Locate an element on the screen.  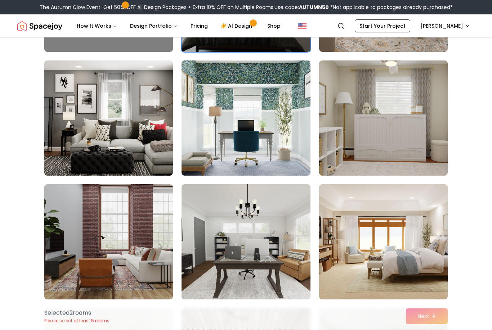
img: Room room-42 is located at coordinates (383, 118).